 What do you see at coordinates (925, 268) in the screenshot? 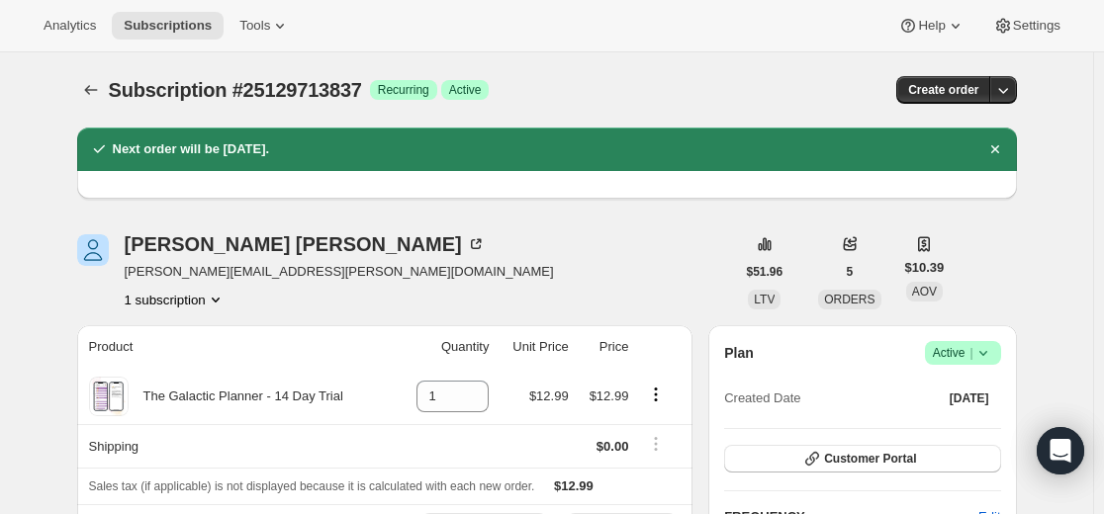
I see `span: $10.39` at bounding box center [925, 268].